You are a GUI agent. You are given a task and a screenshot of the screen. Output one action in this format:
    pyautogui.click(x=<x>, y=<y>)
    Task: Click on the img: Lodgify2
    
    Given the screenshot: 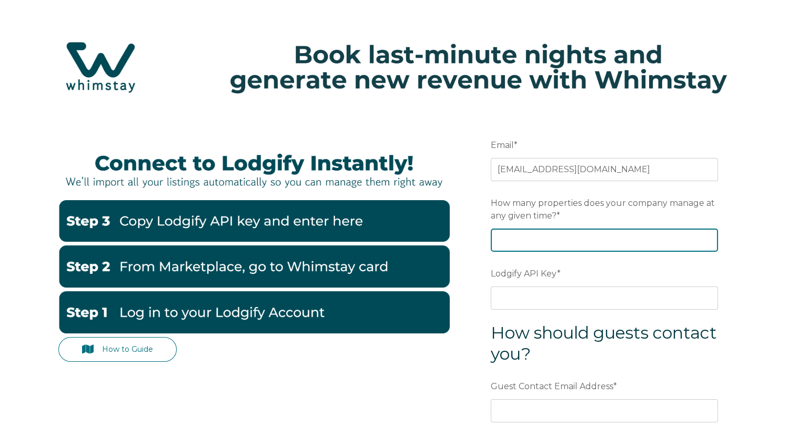 What is the action you would take?
    pyautogui.click(x=254, y=266)
    